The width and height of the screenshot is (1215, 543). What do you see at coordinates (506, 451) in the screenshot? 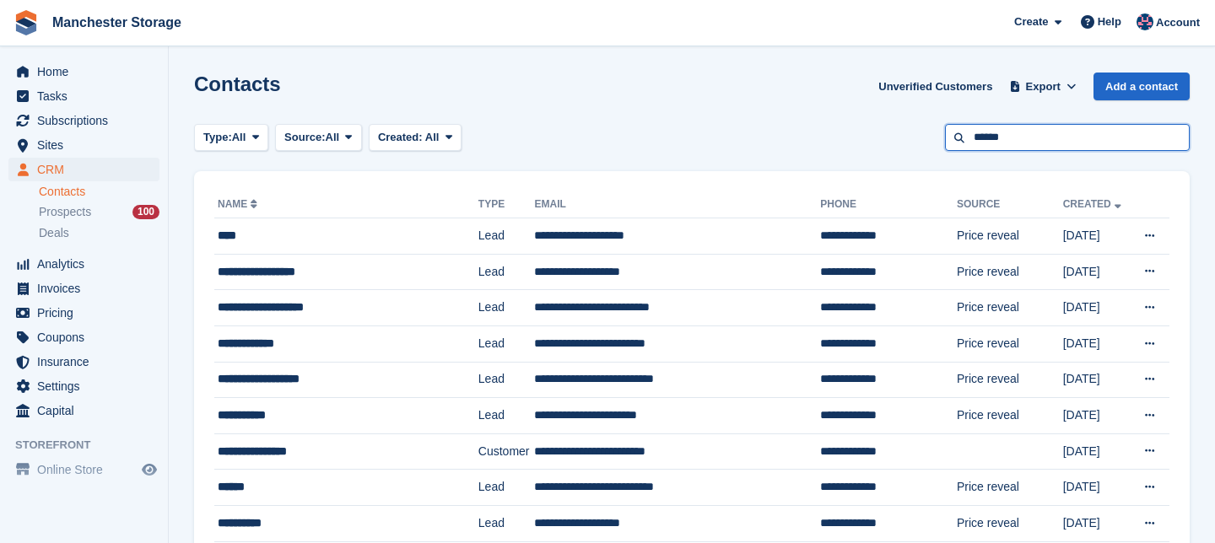
I see `td: Customer` at bounding box center [506, 451].